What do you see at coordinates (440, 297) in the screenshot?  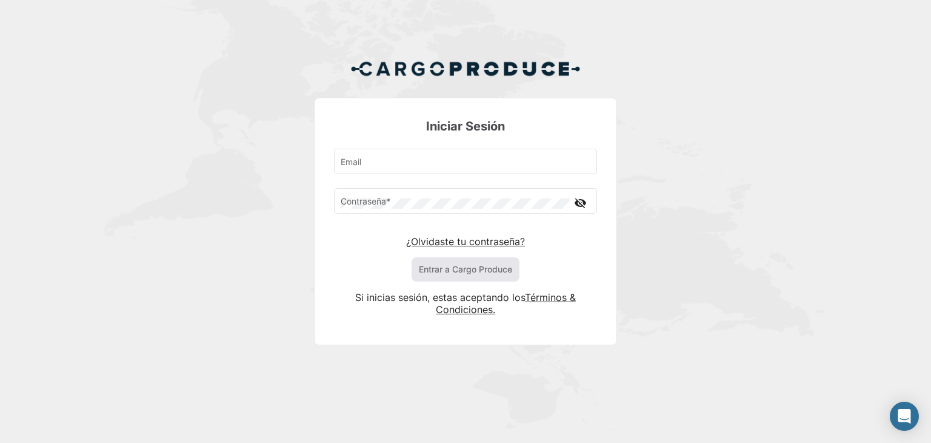 I see `span: Si inicias sesión, estas aceptando los` at bounding box center [440, 297].